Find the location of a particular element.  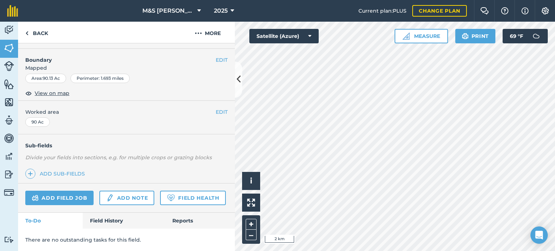

img: Two speech bubbles overlapping with the left bubble in the forefront is located at coordinates (485, 11).